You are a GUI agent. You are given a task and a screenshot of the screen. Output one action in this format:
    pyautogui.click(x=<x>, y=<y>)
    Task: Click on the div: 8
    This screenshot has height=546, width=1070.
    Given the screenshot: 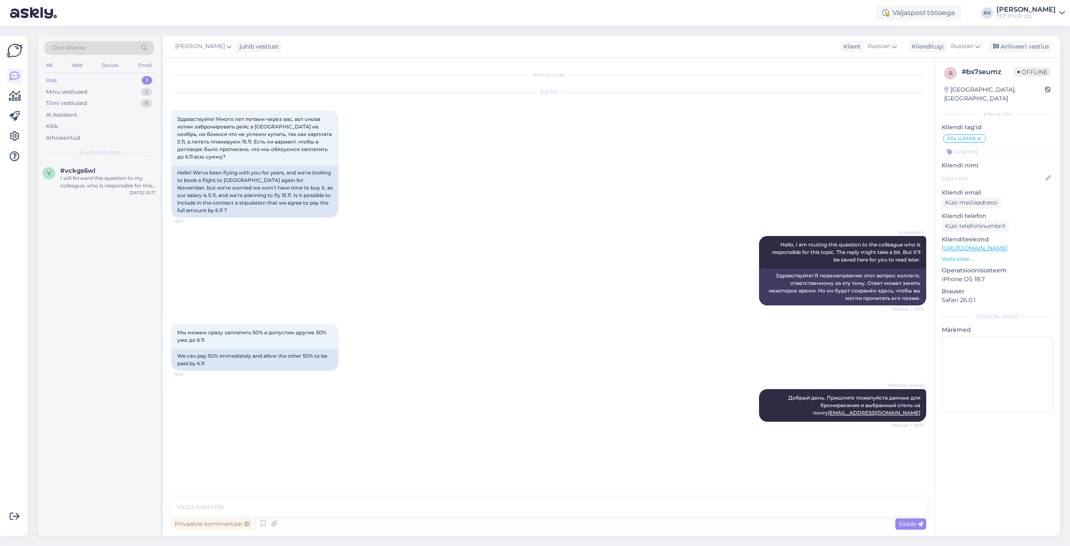 What is the action you would take?
    pyautogui.click(x=146, y=103)
    